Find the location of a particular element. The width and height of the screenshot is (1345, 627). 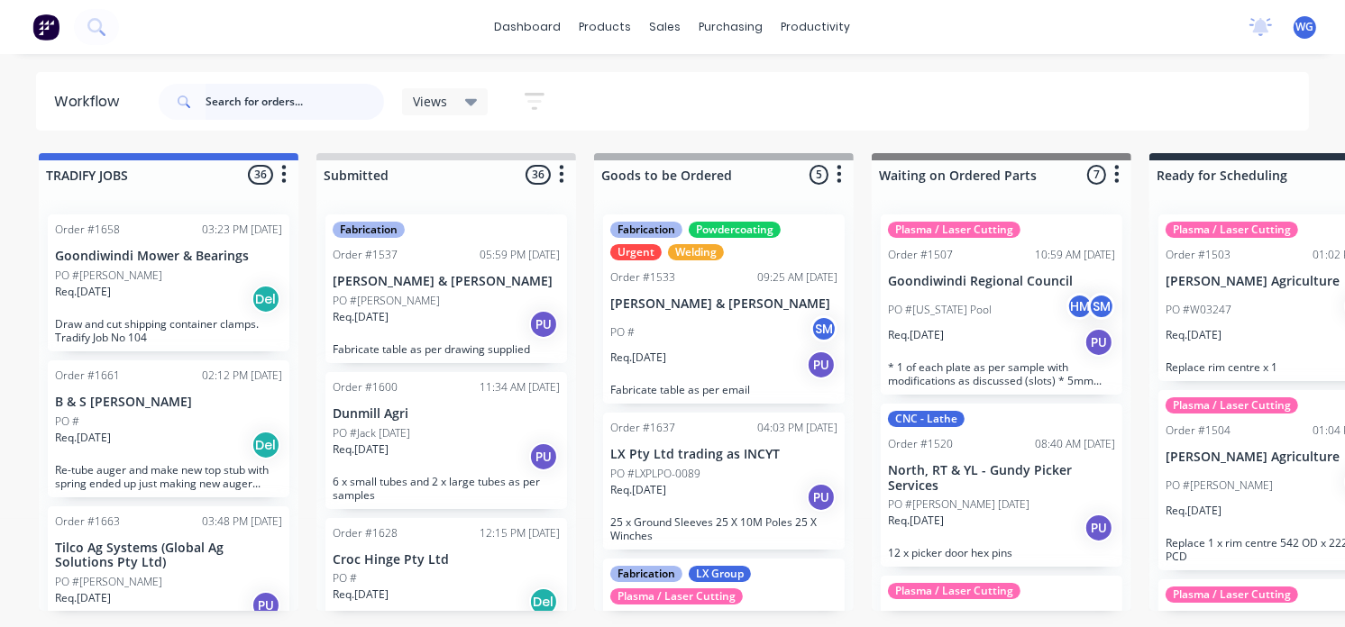

div: products is located at coordinates (606, 27).